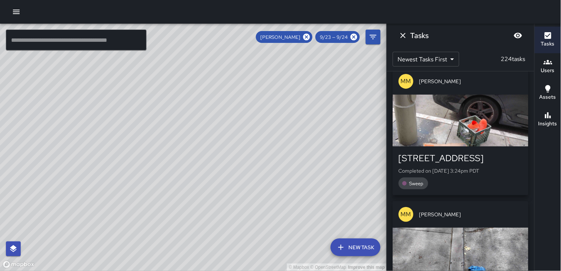 This screenshot has height=271, width=561. What do you see at coordinates (548, 71) in the screenshot?
I see `h6: Users` at bounding box center [548, 71].